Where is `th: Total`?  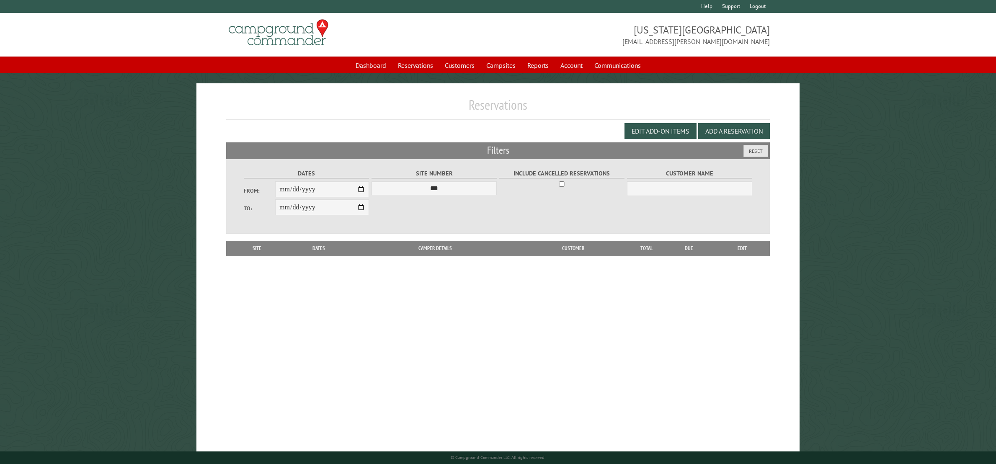 th: Total is located at coordinates (646, 248).